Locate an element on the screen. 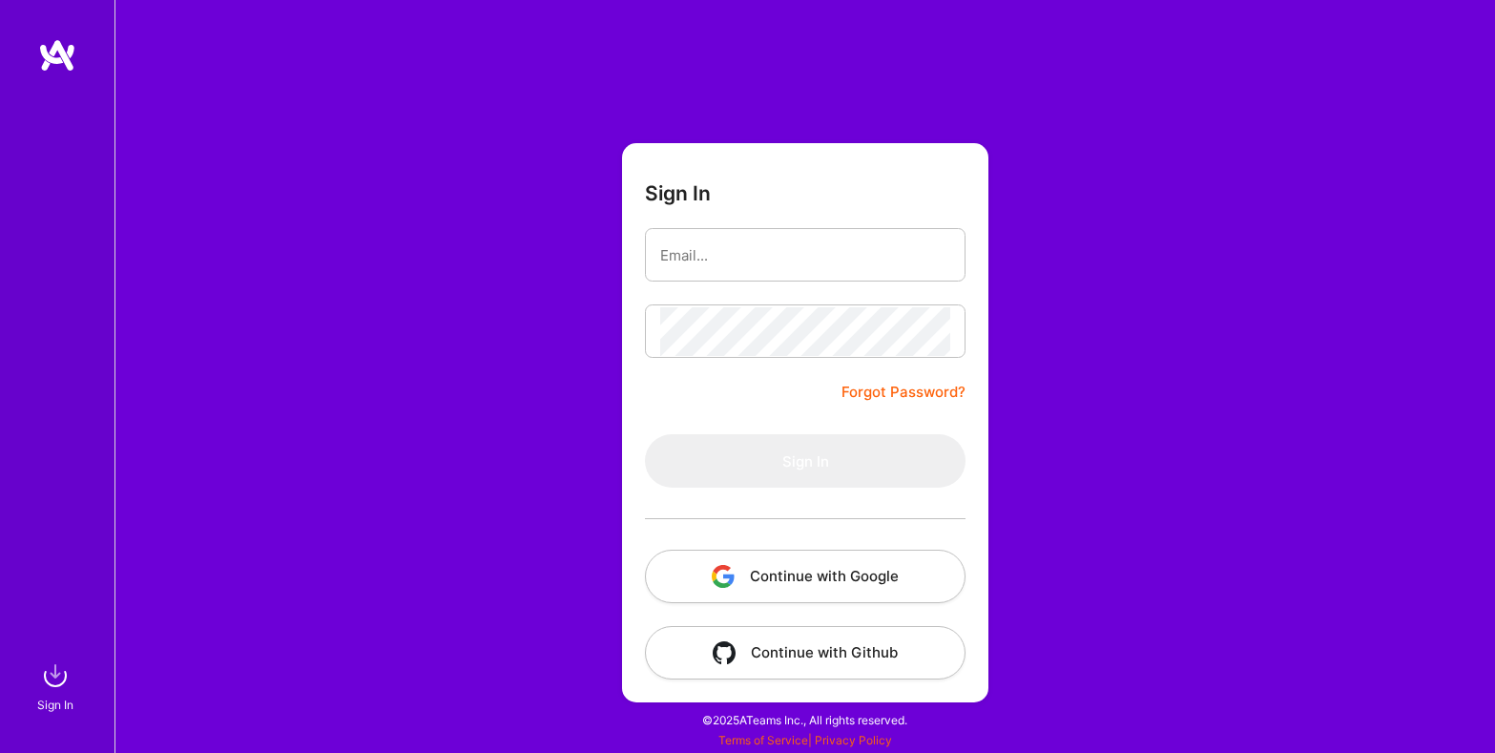 The width and height of the screenshot is (1495, 753). img: sign in is located at coordinates (55, 675).